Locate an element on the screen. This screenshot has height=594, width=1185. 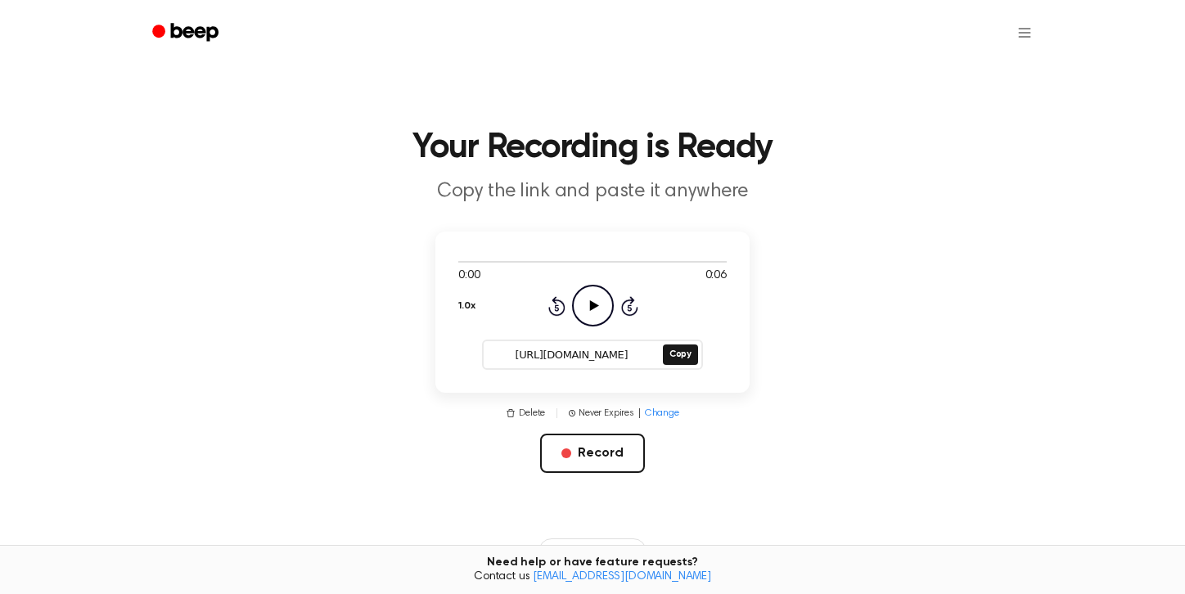
button: Never Expires|Change is located at coordinates (624, 413).